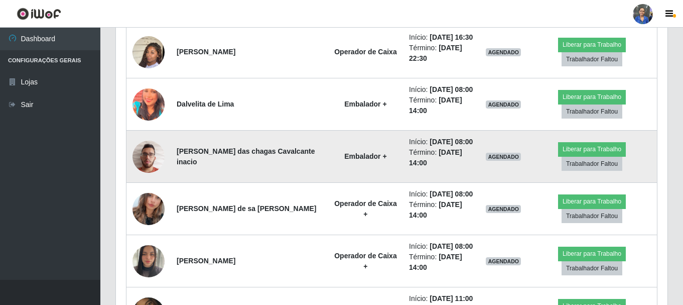 Image resolution: width=683 pixels, height=305 pixels. Describe the element at coordinates (149, 260) in the screenshot. I see `img: 1752849373591.jpeg` at that location.